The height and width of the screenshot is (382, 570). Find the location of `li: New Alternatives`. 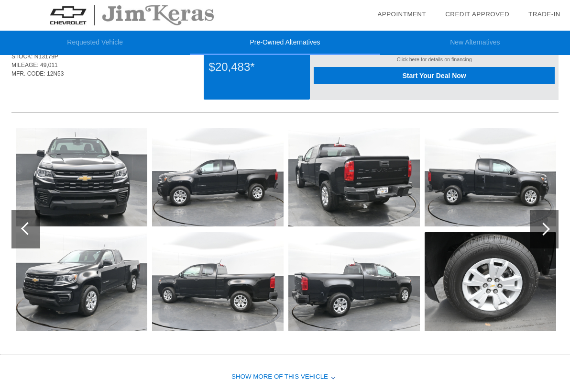

li: New Alternatives is located at coordinates (475, 43).